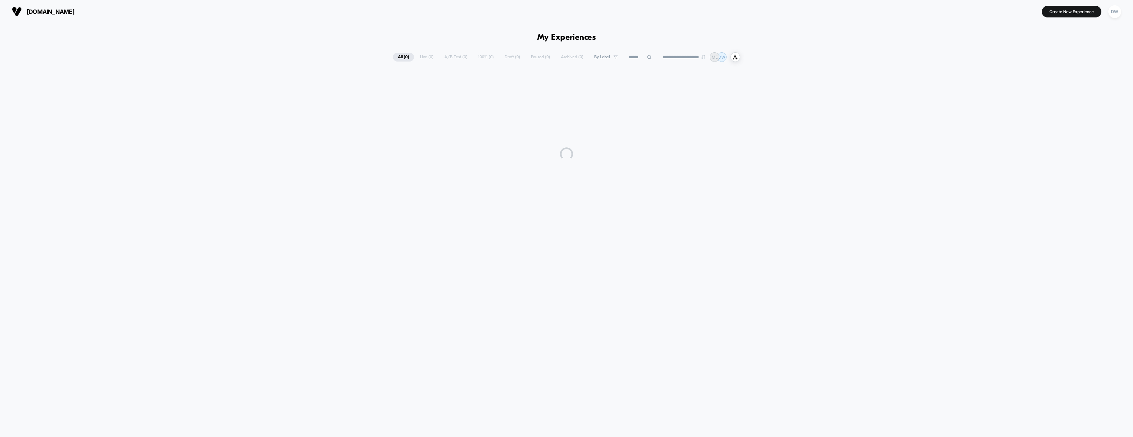 Image resolution: width=1133 pixels, height=437 pixels. What do you see at coordinates (602, 57) in the screenshot?
I see `span: By Label` at bounding box center [602, 57].